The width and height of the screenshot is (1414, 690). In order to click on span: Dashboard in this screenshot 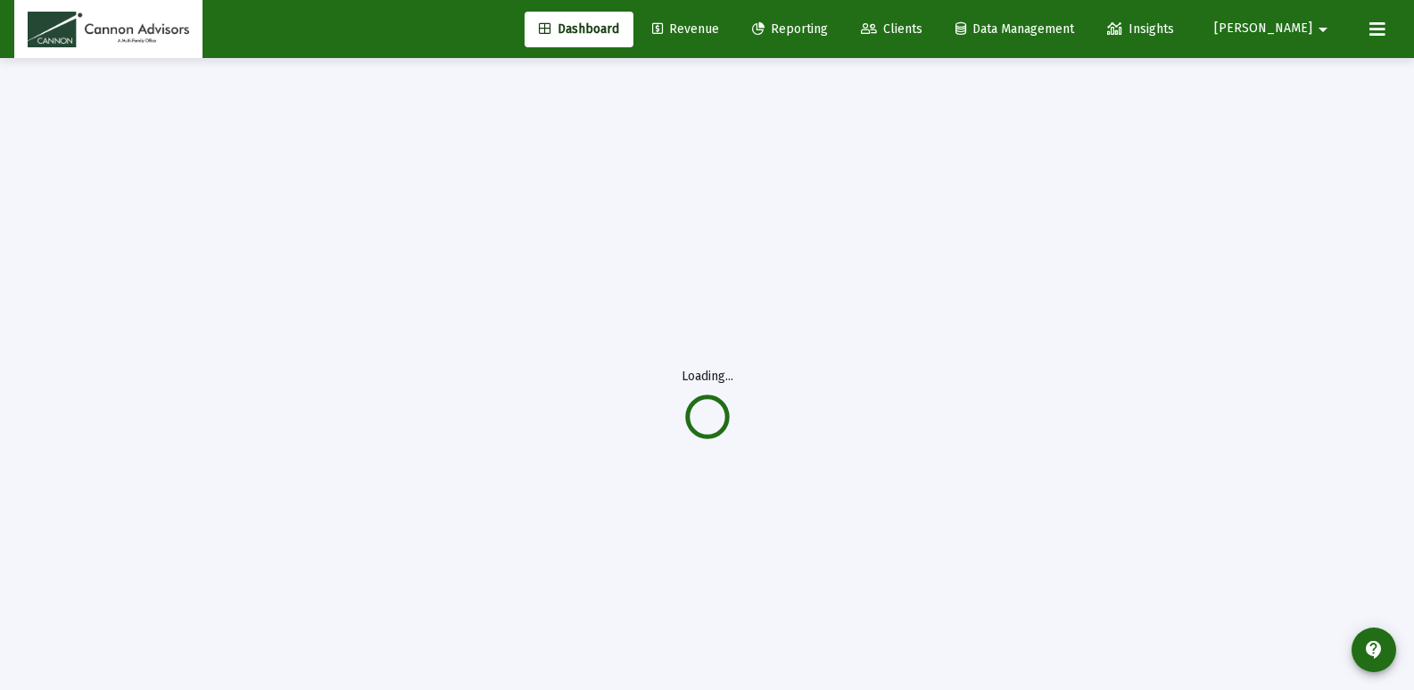, I will do `click(579, 29)`.